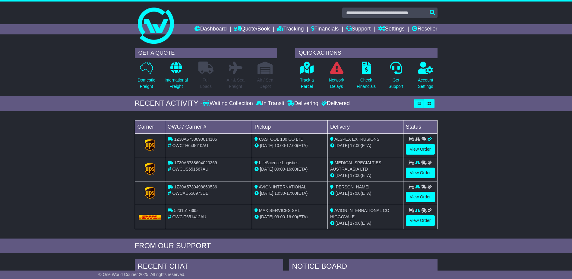 The width and height of the screenshot is (572, 279). Describe the element at coordinates (209, 267) in the screenshot. I see `div: RECENT CHAT` at that location.